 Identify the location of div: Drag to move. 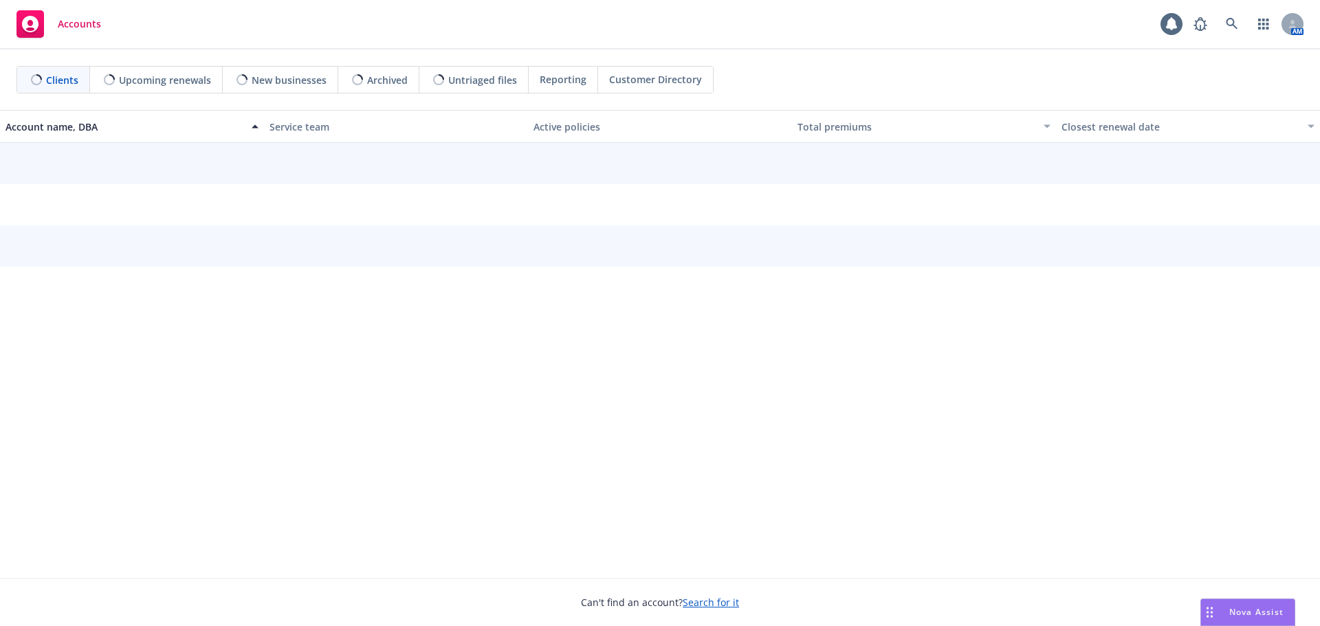
(1209, 613).